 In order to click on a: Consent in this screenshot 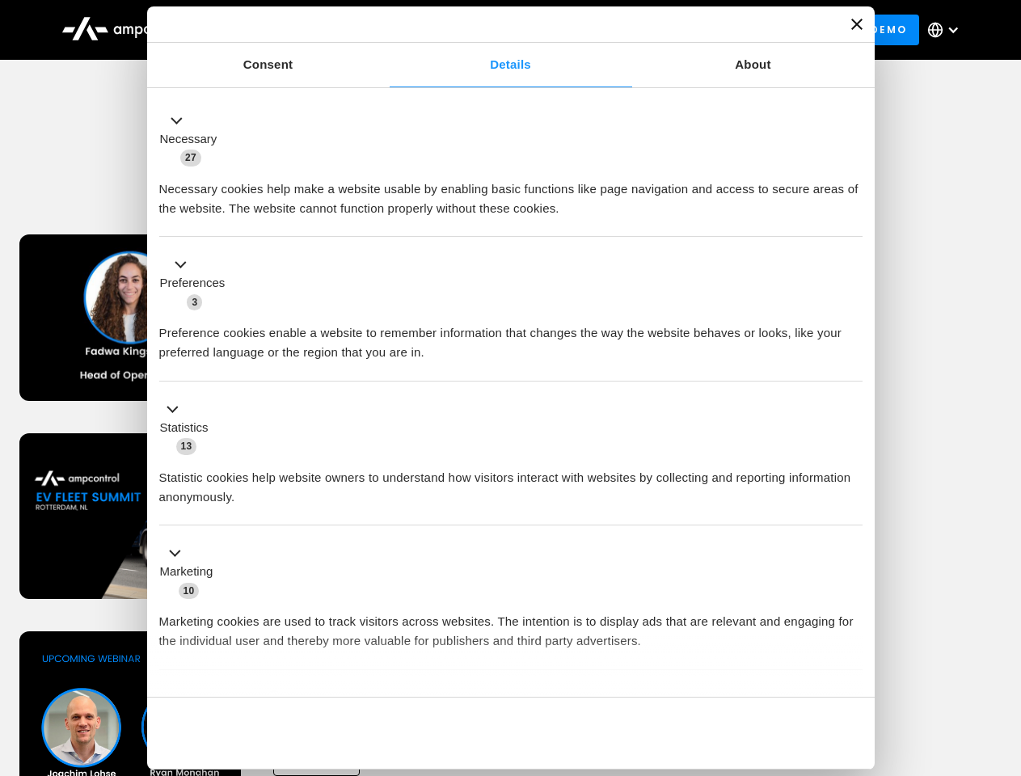, I will do `click(269, 65)`.